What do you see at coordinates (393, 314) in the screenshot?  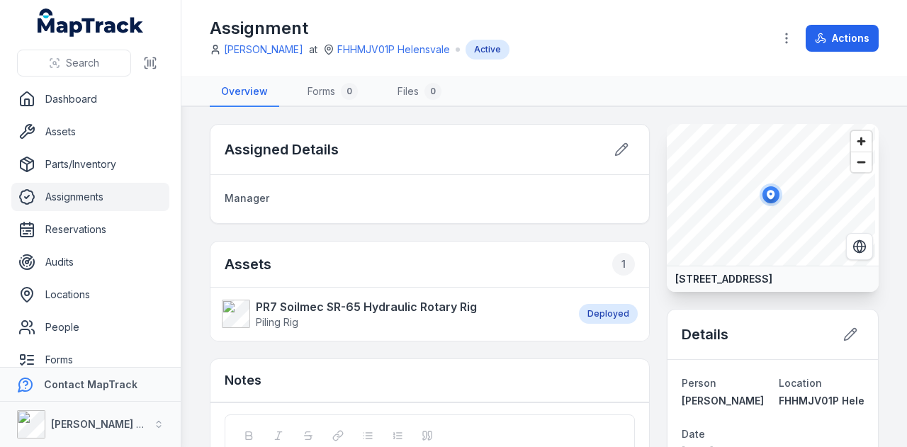 I see `a: PR7 Soilmec SR-65 Hydraulic Rotary RigPiling Rig` at bounding box center [393, 314].